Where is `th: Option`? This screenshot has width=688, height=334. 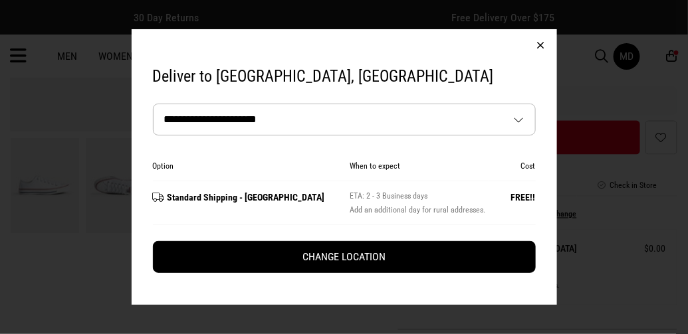
th: Option is located at coordinates (251, 166).